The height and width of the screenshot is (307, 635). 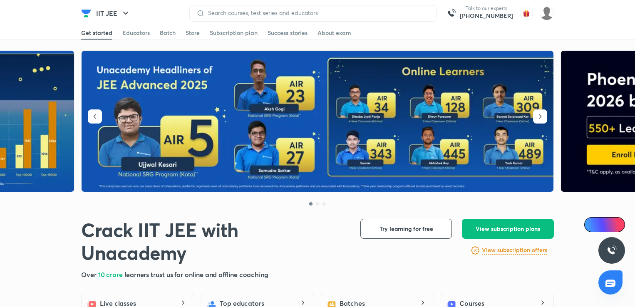 What do you see at coordinates (547, 13) in the screenshot?
I see `img: Sai Rakshith` at bounding box center [547, 13].